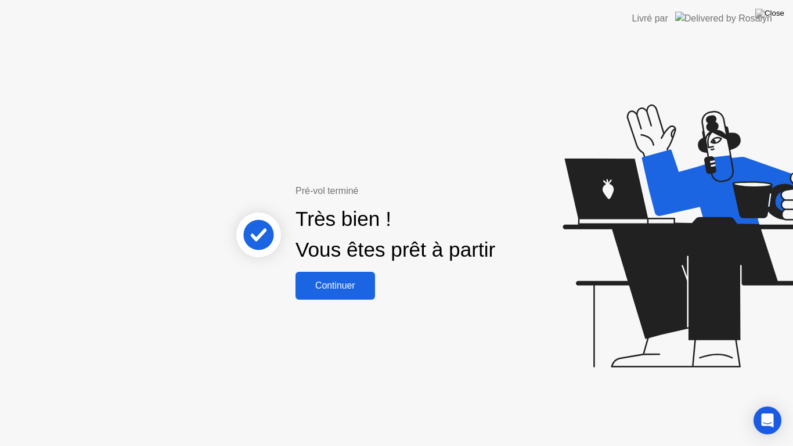  What do you see at coordinates (723, 18) in the screenshot?
I see `img: Delivered by Rosalyn` at bounding box center [723, 18].